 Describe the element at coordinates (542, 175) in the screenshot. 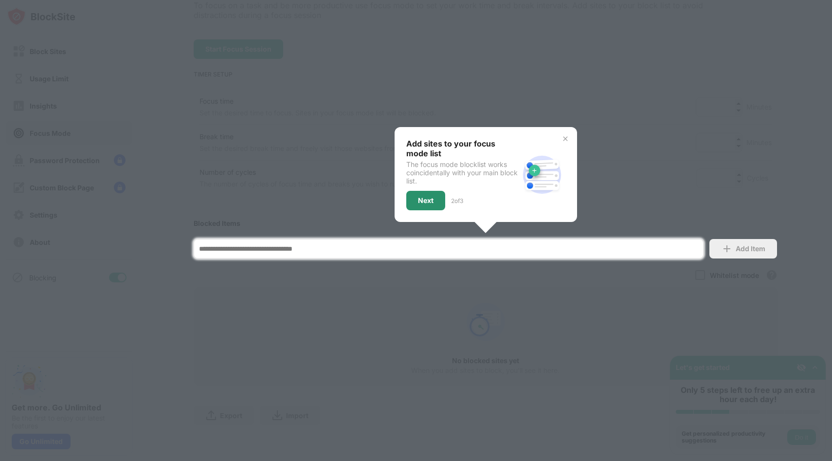

I see `img: block-site.svg` at that location.